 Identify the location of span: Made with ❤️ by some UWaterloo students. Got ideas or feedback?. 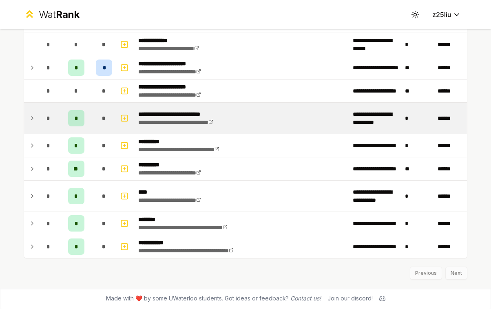
(213, 298).